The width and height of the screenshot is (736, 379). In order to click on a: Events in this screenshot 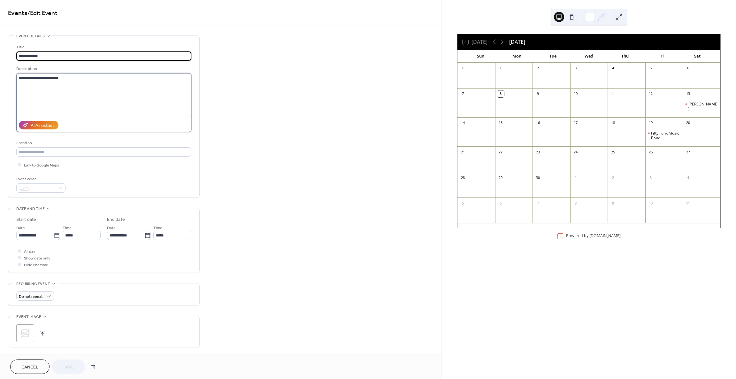, I will do `click(18, 13)`.